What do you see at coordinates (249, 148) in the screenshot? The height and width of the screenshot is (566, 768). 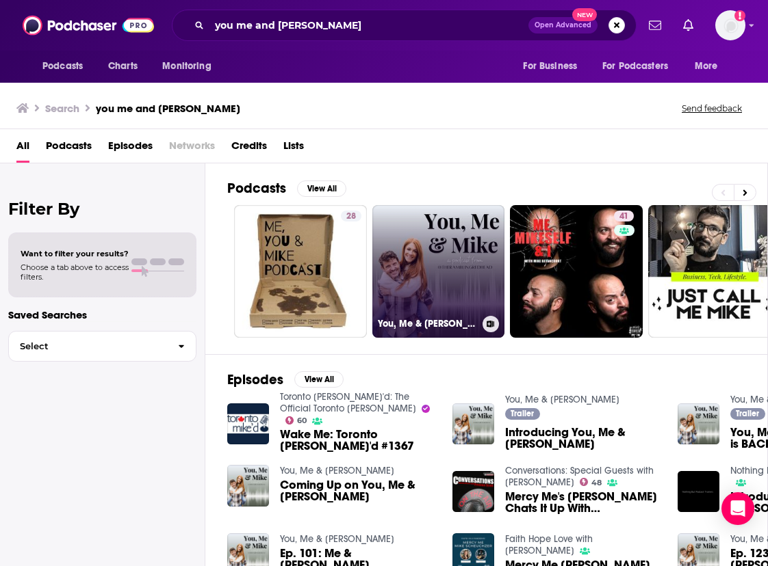 I see `a: Credits` at bounding box center [249, 148].